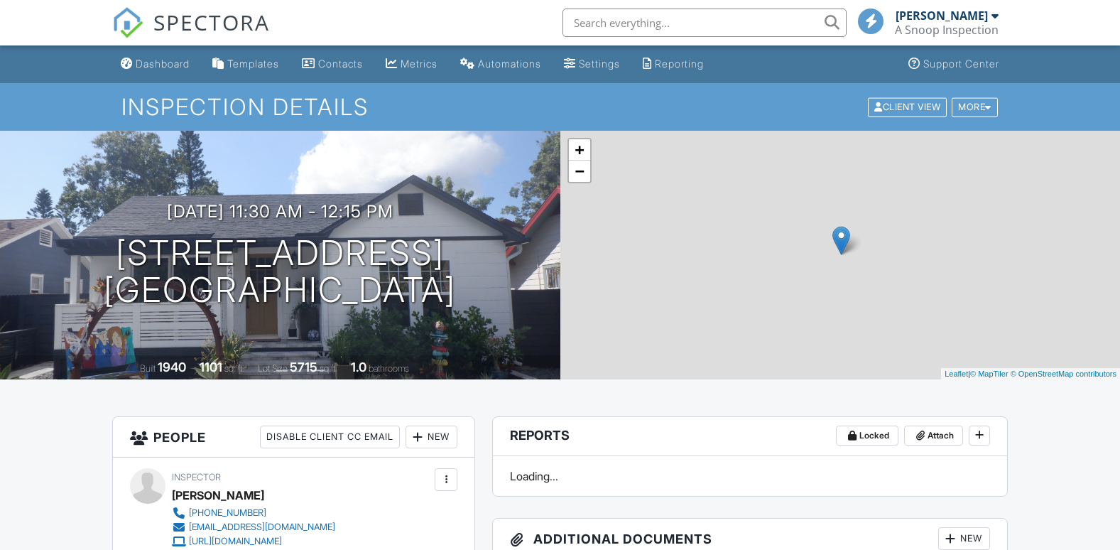 The width and height of the screenshot is (1120, 550). I want to click on span: Built, so click(148, 368).